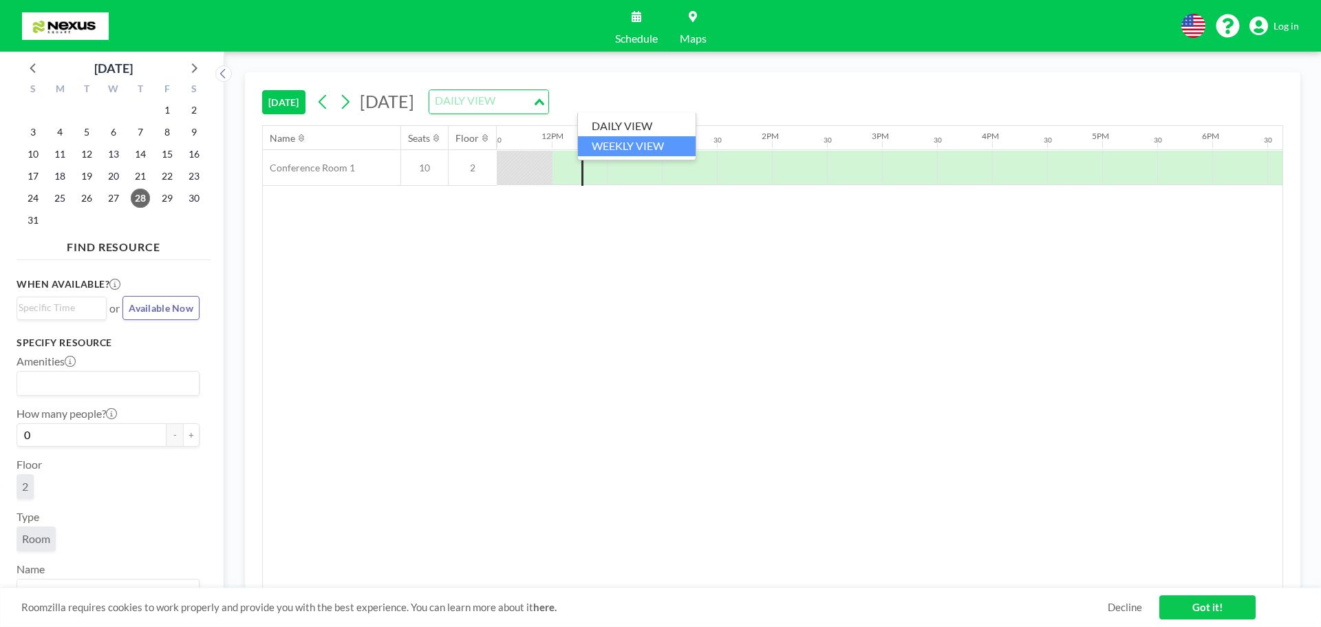 This screenshot has height=627, width=1321. What do you see at coordinates (114, 308) in the screenshot?
I see `span: or` at bounding box center [114, 308].